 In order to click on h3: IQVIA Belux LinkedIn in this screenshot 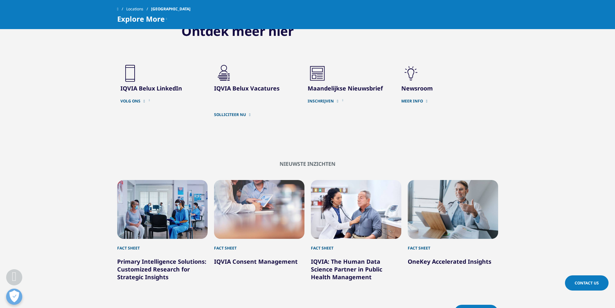, I will do `click(162, 88)`.